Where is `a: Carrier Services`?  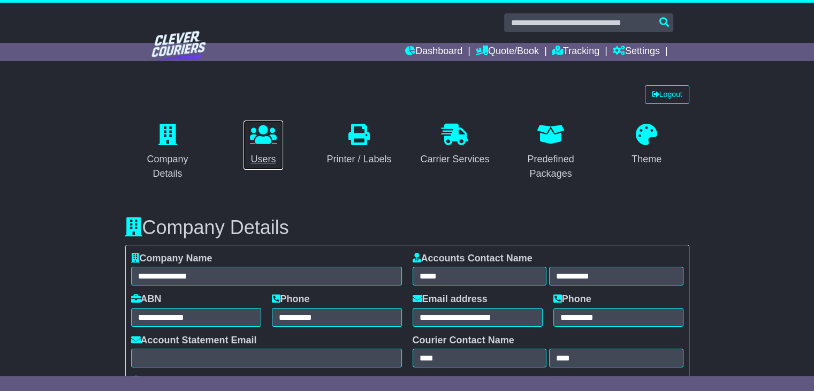
a: Carrier Services is located at coordinates (455, 145).